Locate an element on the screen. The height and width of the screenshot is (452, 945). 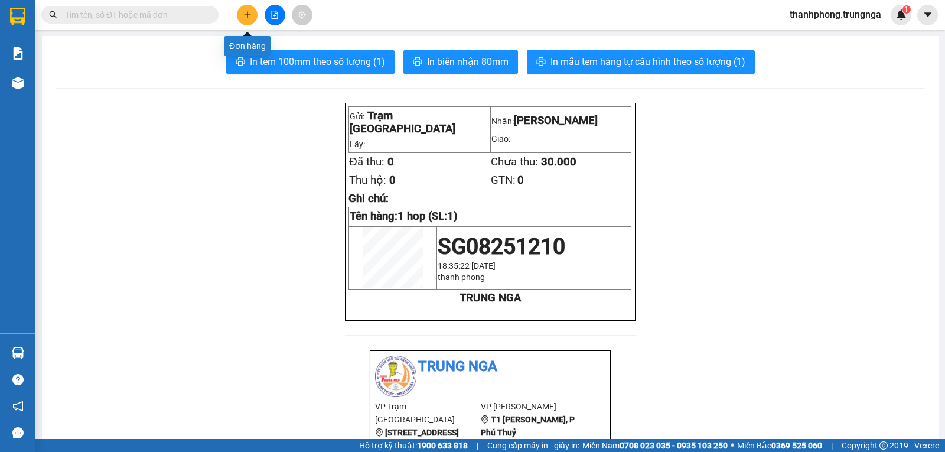
span: Thu hộ: is located at coordinates (367, 180).